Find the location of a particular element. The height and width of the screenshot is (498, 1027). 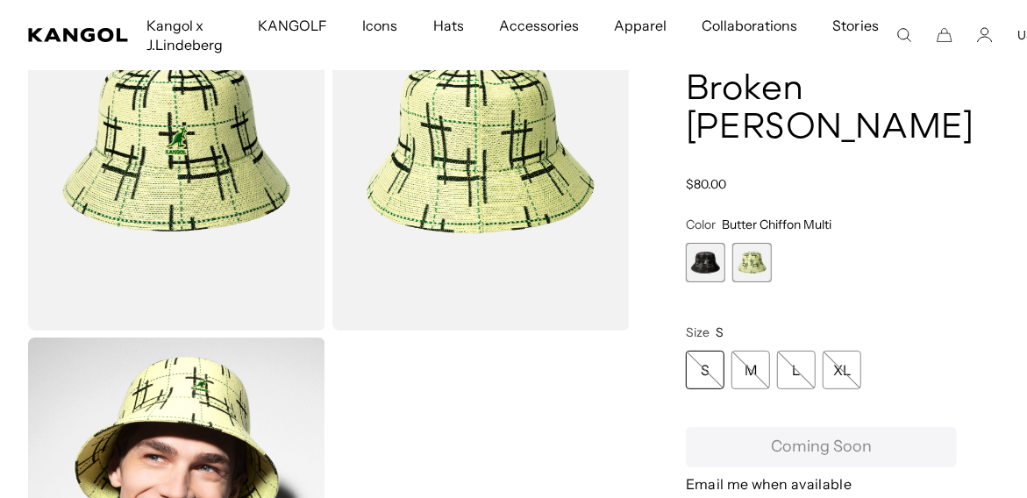

button: Coming Soon is located at coordinates (821, 447).